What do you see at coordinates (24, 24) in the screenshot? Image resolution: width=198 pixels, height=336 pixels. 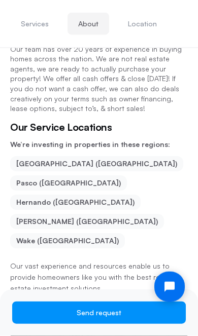 I see `button: Open chat widget` at bounding box center [24, 24].